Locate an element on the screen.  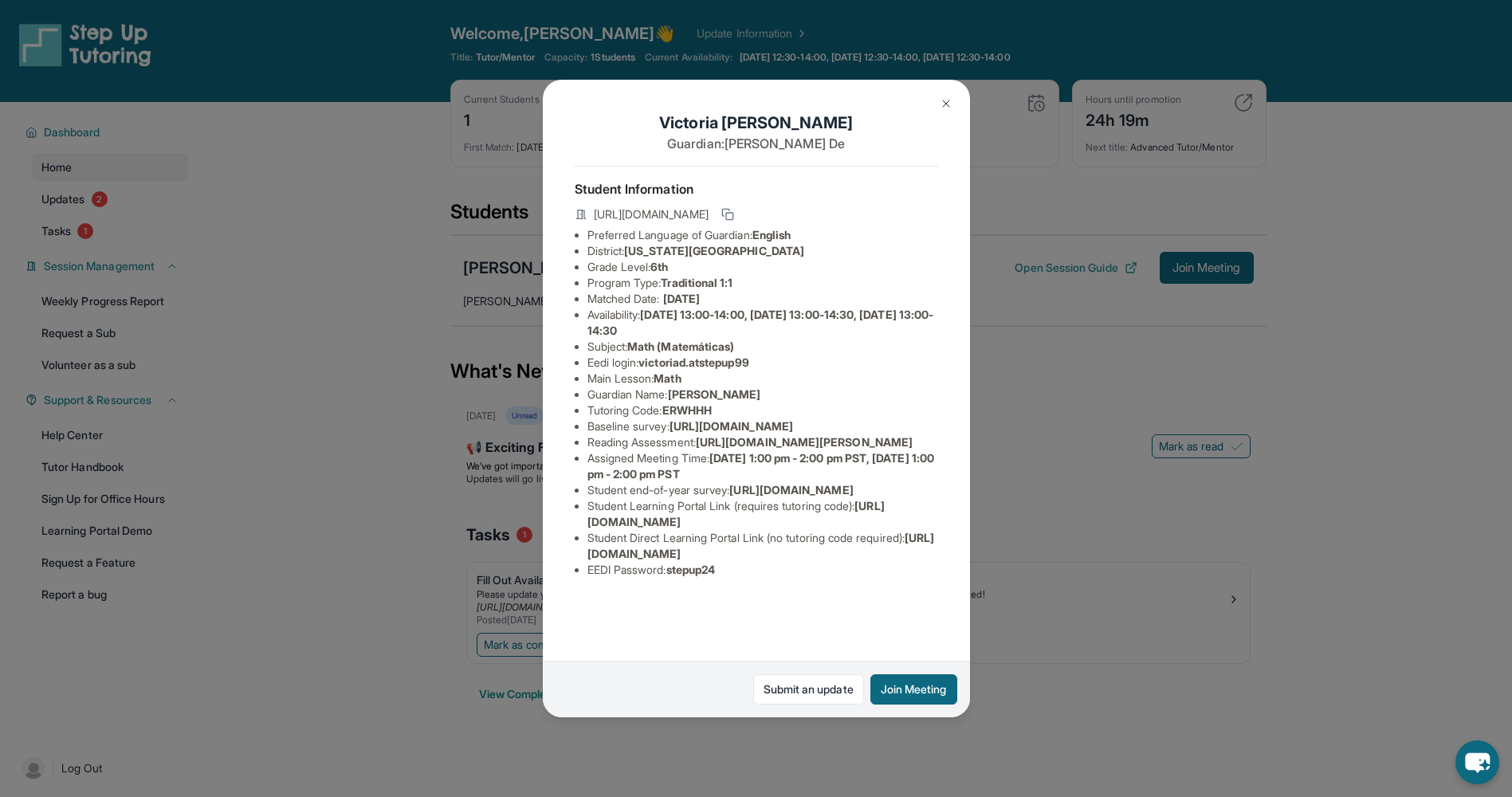
li: Guardian Name : is located at coordinates (763, 395).